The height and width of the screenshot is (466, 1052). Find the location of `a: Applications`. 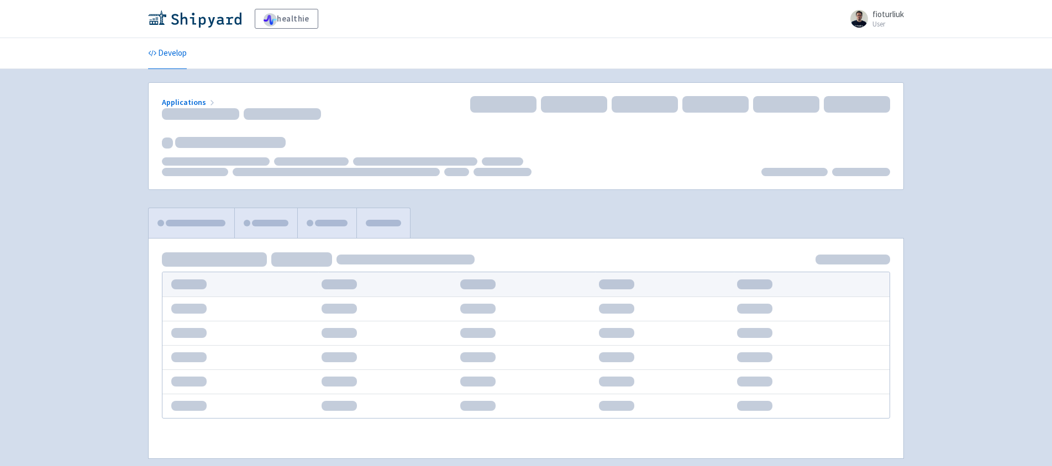

a: Applications is located at coordinates (189, 102).